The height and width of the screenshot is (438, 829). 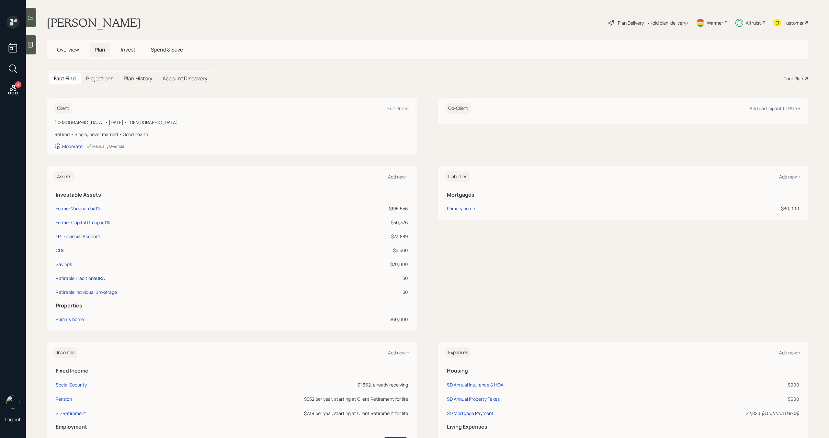 I want to click on h6: Incomes, so click(x=66, y=352).